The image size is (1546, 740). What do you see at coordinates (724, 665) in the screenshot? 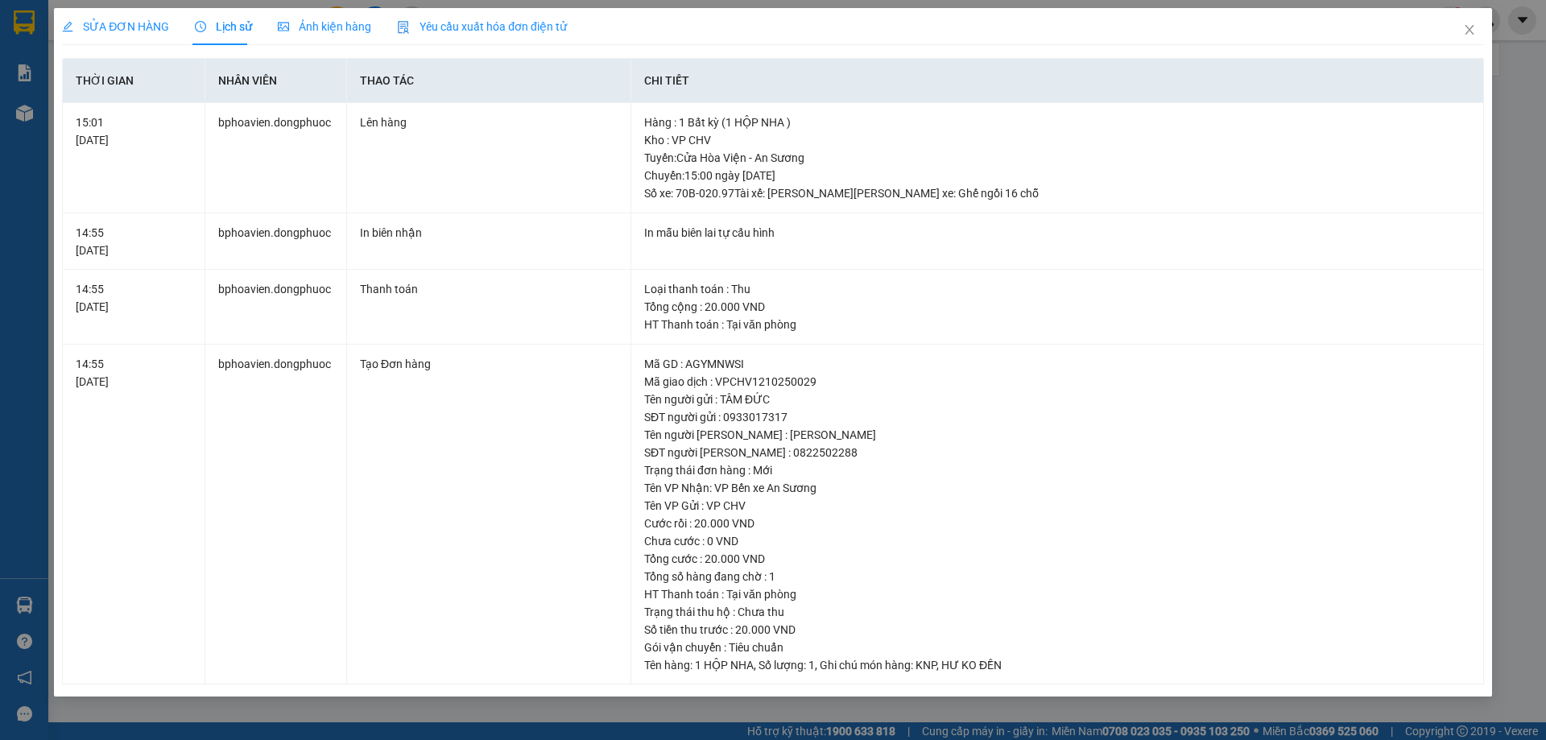
I see `span: 1 HỘP NHA` at bounding box center [724, 665].